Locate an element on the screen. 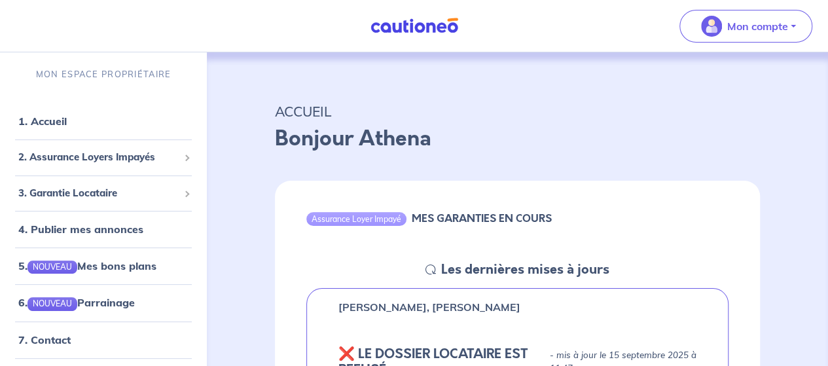 The image size is (828, 366). div: 1. Accueil is located at coordinates (103, 121).